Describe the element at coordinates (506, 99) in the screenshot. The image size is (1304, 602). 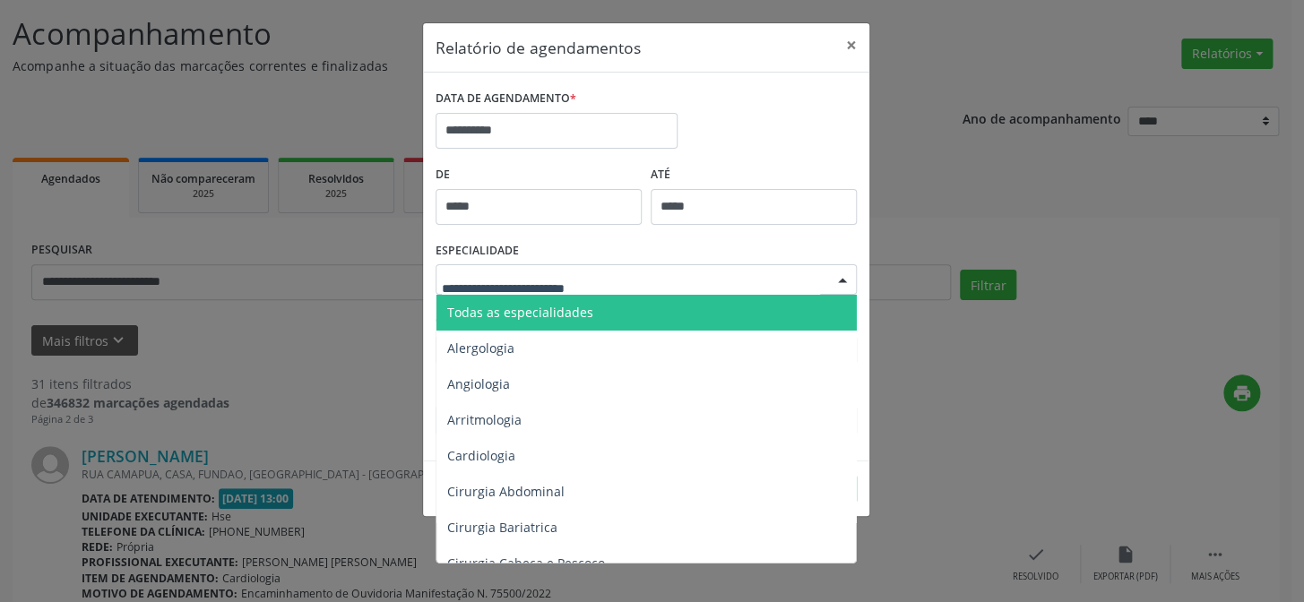
I see `label: DATA DE AGENDAMENTO` at that location.